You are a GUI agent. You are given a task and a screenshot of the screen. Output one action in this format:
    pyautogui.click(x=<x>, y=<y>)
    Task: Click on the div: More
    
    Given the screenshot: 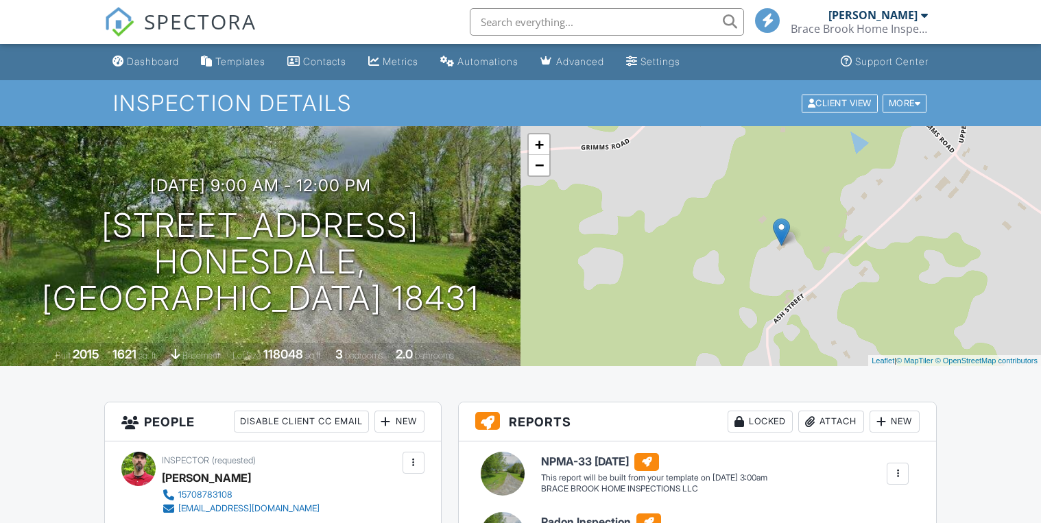 What is the action you would take?
    pyautogui.click(x=904, y=103)
    